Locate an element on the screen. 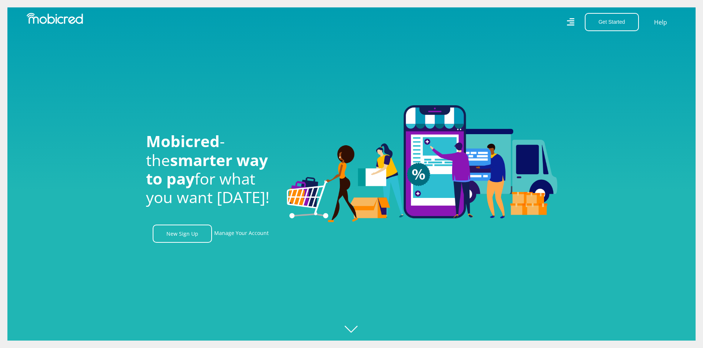  a: Manage Your Account is located at coordinates (241, 234).